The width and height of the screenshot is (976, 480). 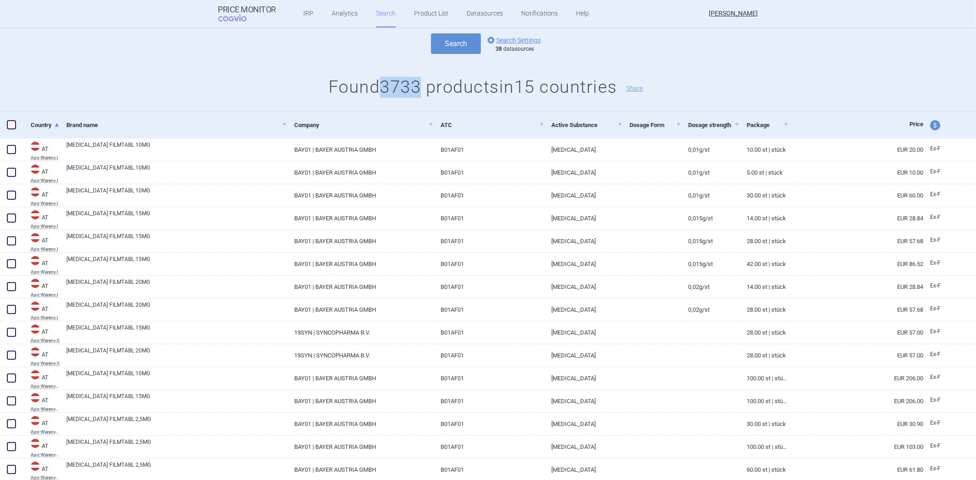 What do you see at coordinates (456, 43) in the screenshot?
I see `button: Search` at bounding box center [456, 43].